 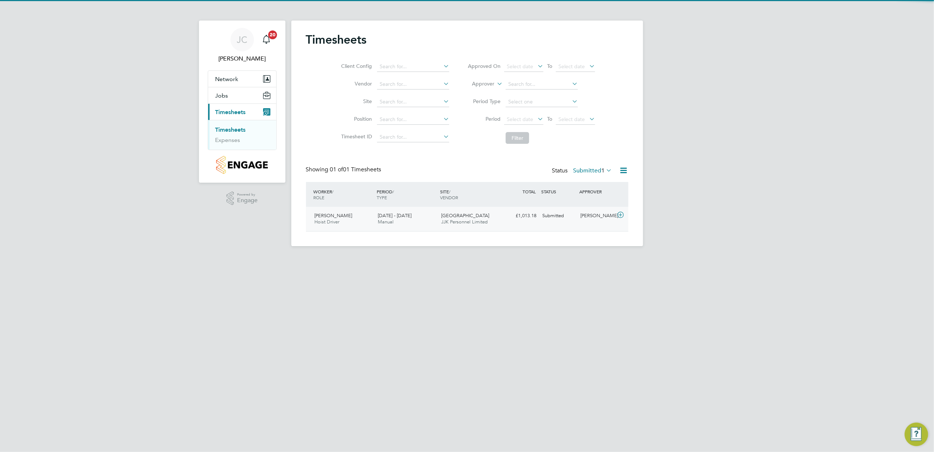 I want to click on div: Status, so click(x=583, y=171).